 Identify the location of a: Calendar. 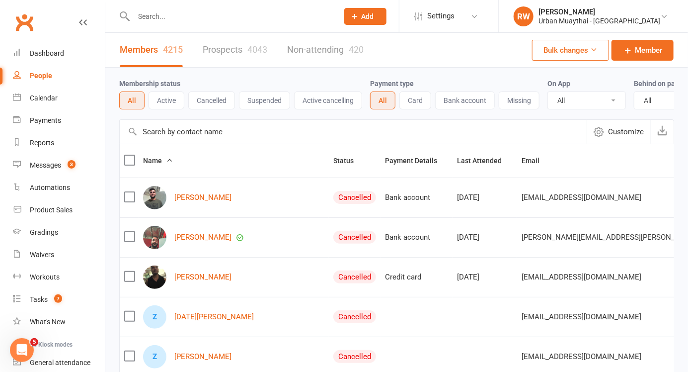
(59, 98).